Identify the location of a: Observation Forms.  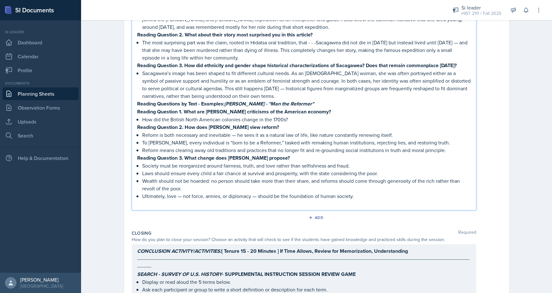
(41, 108).